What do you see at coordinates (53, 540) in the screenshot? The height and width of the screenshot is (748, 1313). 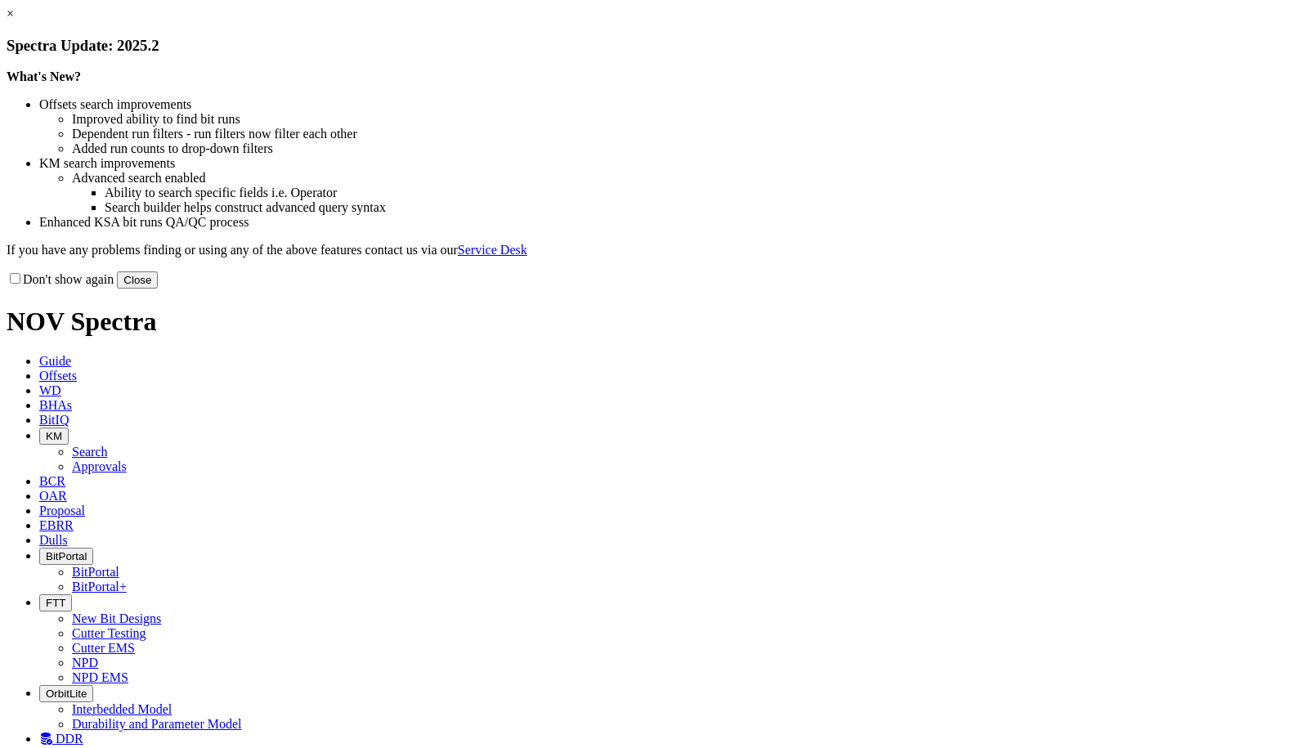 I see `span: Dulls` at bounding box center [53, 540].